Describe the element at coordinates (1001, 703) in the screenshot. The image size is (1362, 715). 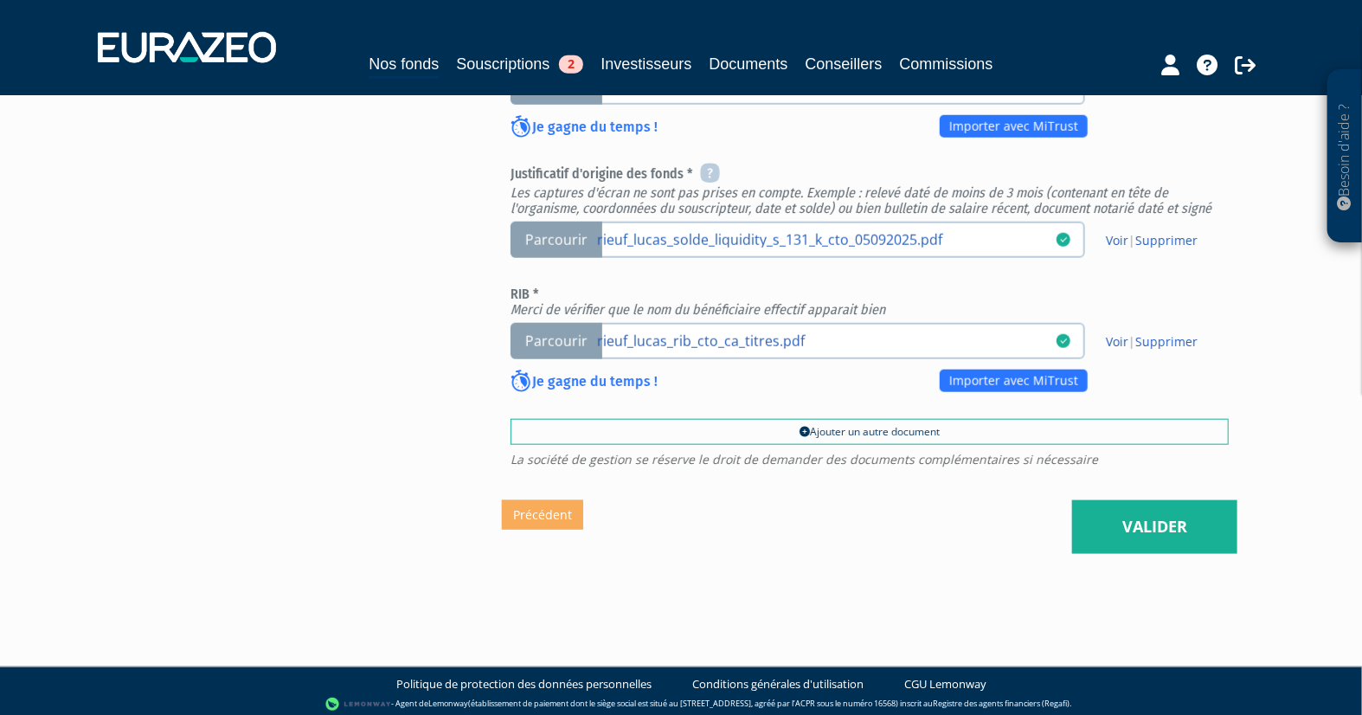
I see `a: Registre des agents financiers (Regafi)` at that location.